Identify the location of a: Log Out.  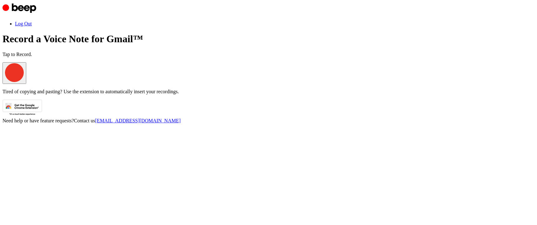
(23, 23).